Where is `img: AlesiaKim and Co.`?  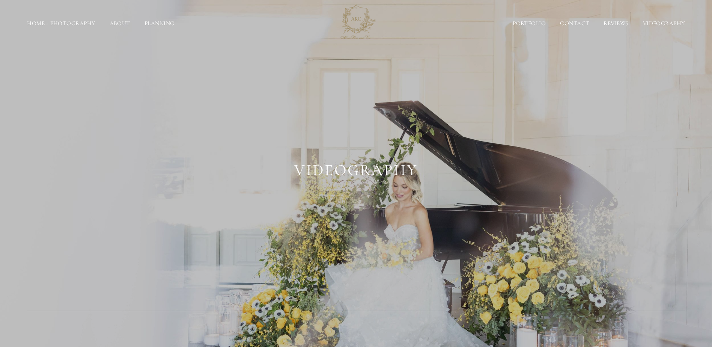
img: AlesiaKim and Co. is located at coordinates (356, 24).